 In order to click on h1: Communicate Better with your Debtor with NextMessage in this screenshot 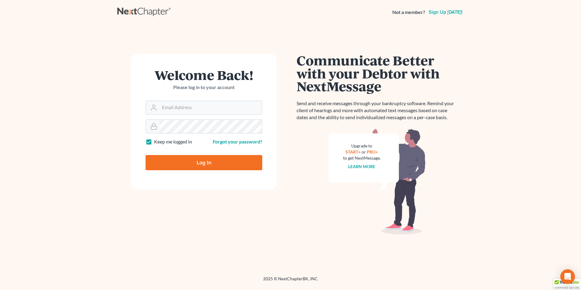, I will do `click(377, 73)`.